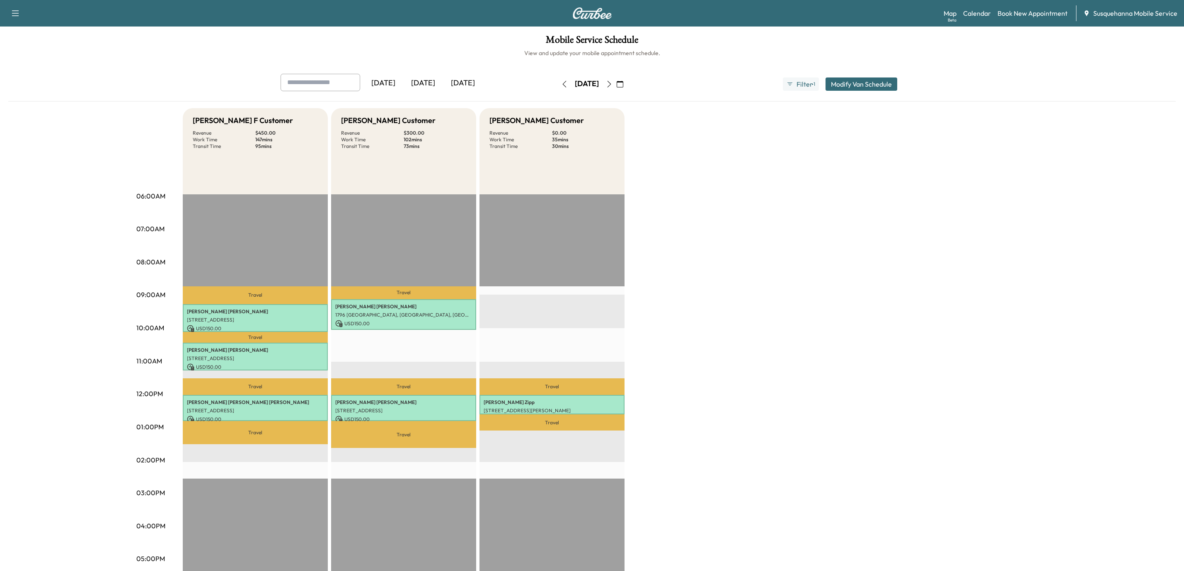 Image resolution: width=1184 pixels, height=571 pixels. What do you see at coordinates (804, 84) in the screenshot?
I see `span: Filter` at bounding box center [804, 84].